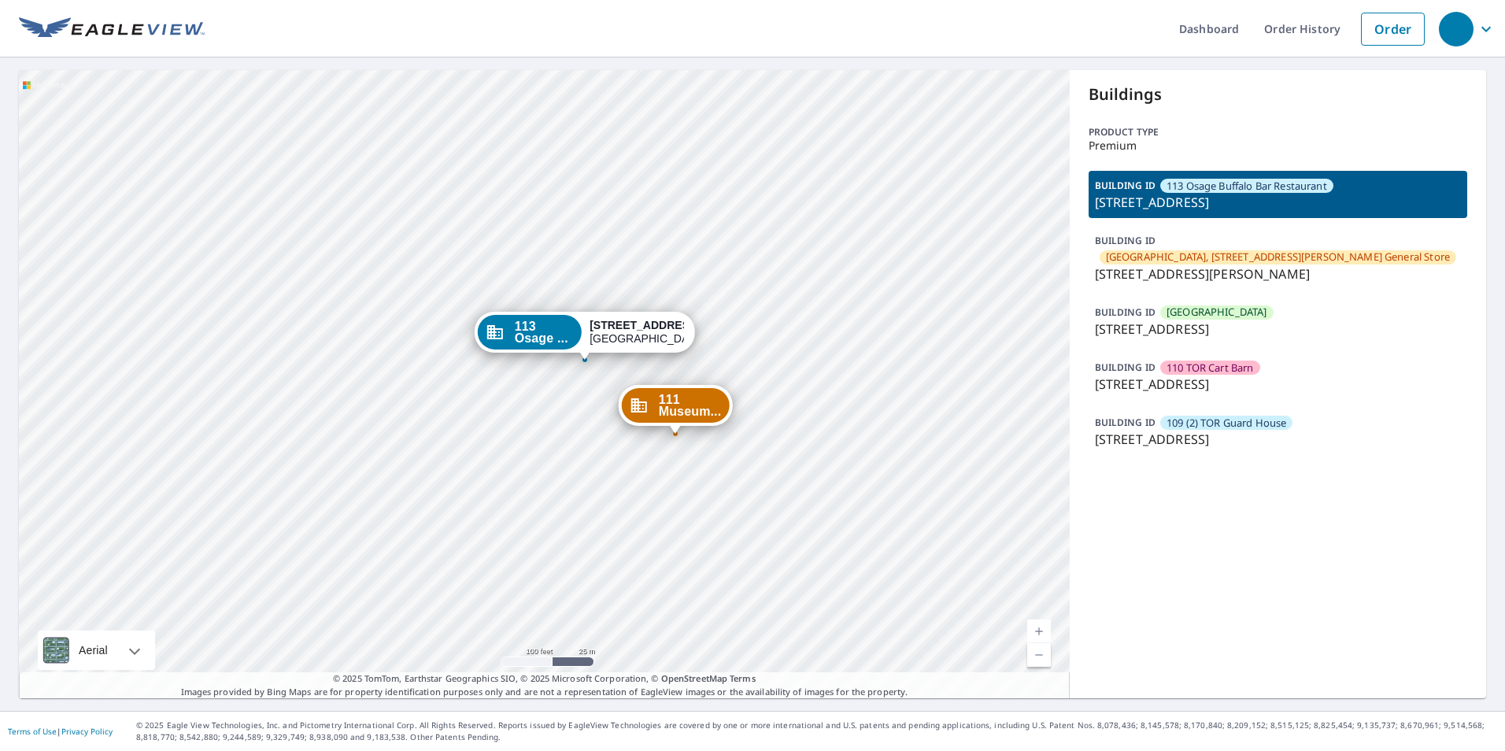 This screenshot has height=751, width=1505. Describe the element at coordinates (690, 405) in the screenshot. I see `span: 111 Museum...` at that location.